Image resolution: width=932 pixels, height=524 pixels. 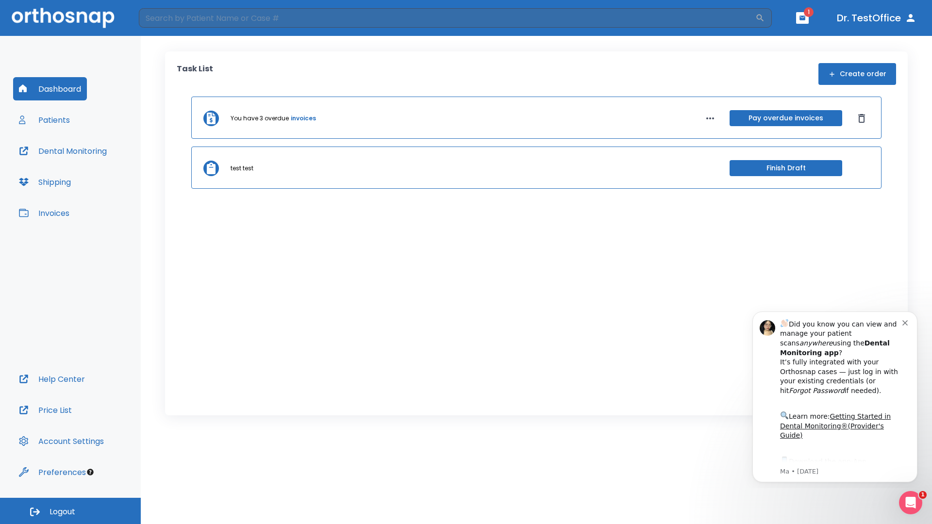 I want to click on img: Profile image for Ma, so click(x=30, y=25).